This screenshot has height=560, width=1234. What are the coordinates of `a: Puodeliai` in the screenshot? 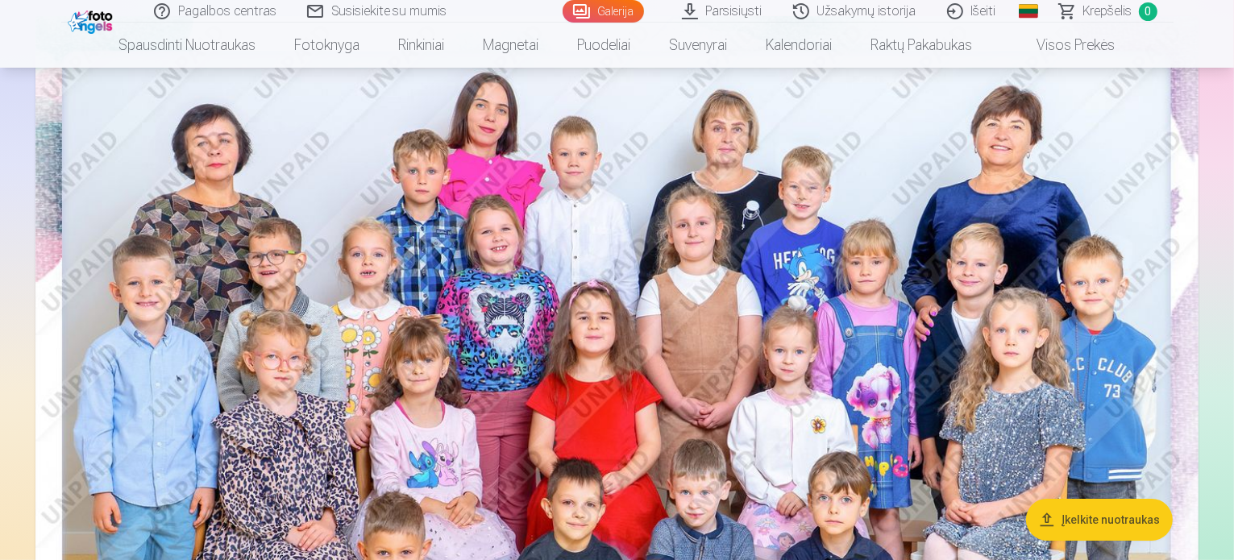 It's located at (605, 45).